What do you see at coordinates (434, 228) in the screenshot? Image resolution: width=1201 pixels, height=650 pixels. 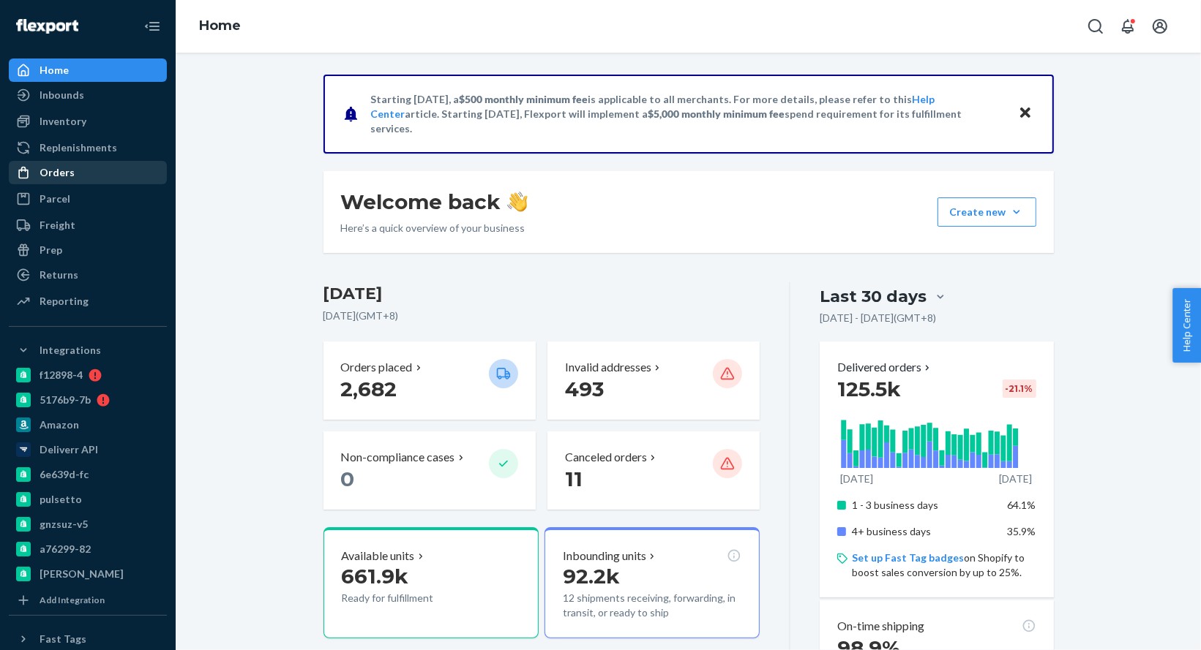 I see `p: Here’s a quick overview of your business` at bounding box center [434, 228].